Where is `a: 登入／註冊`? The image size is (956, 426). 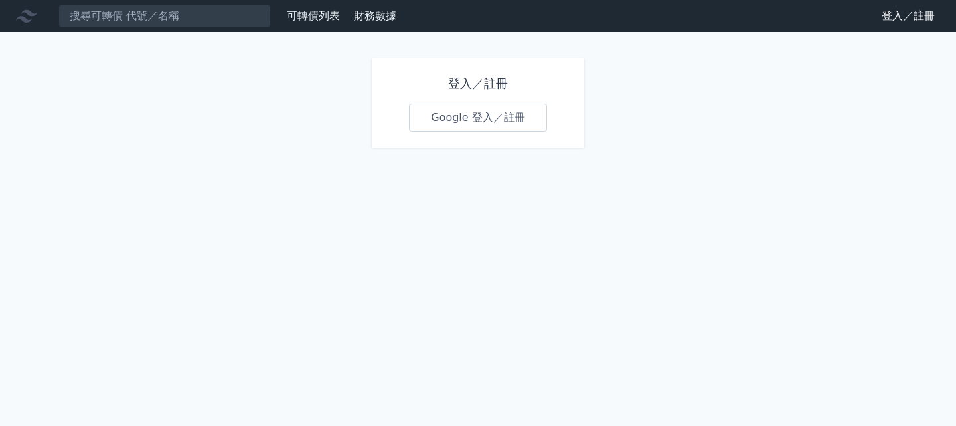
a: 登入／註冊 is located at coordinates (908, 16).